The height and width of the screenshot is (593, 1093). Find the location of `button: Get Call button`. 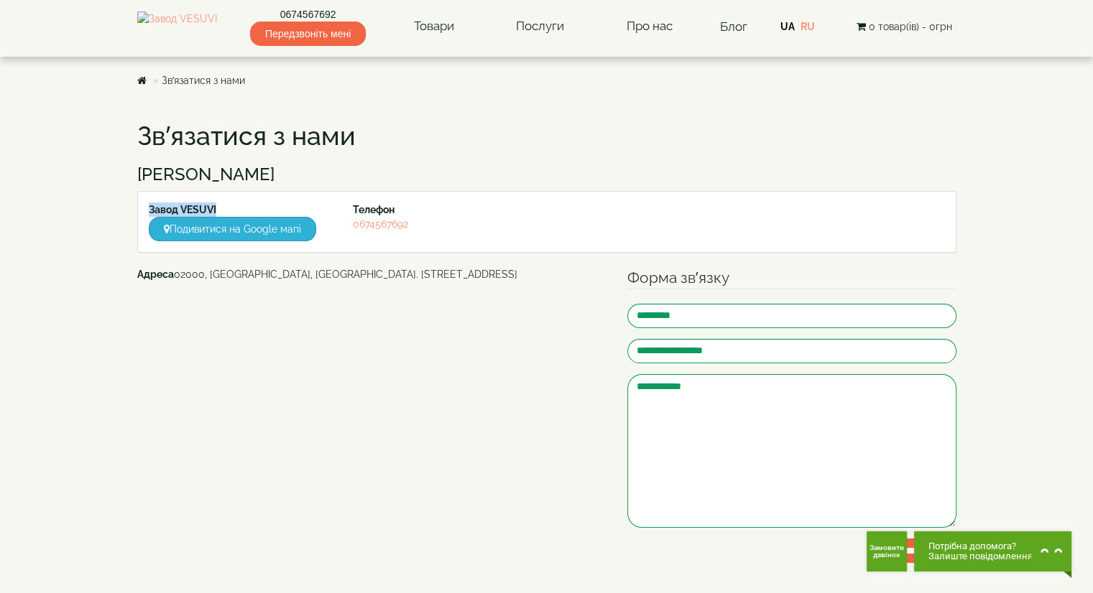

button: Get Call button is located at coordinates (887, 552).